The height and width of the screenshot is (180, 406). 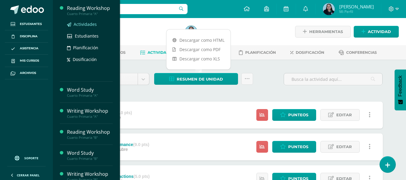 I want to click on strong: (5.0 pts), so click(x=141, y=176).